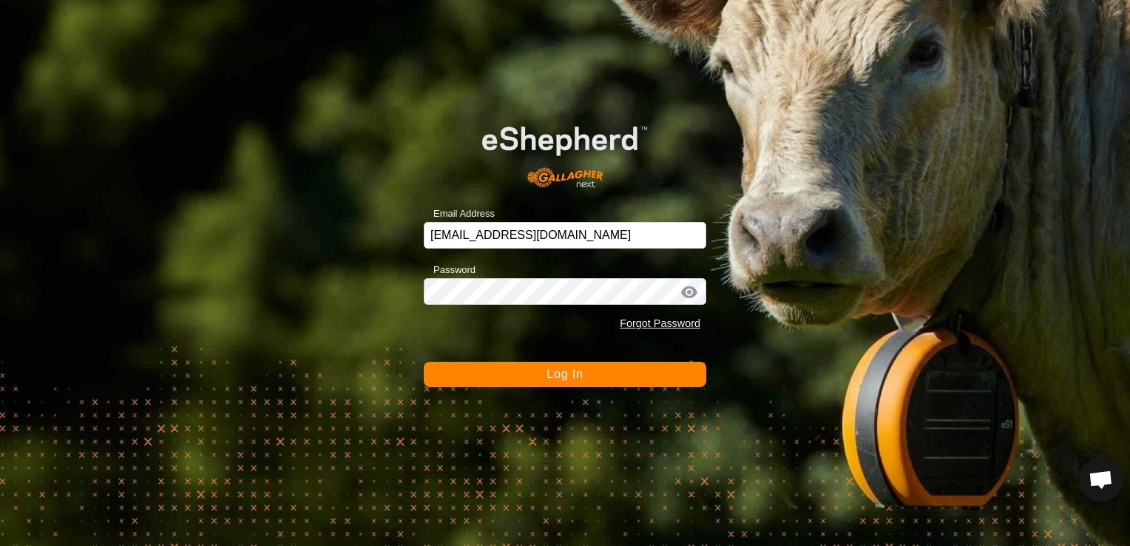 This screenshot has width=1130, height=546. I want to click on label: Email Address, so click(459, 214).